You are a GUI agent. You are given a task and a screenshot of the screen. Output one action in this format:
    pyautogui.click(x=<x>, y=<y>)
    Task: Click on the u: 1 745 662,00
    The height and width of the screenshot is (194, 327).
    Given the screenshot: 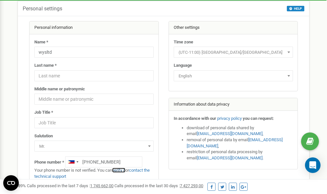 What is the action you would take?
    pyautogui.click(x=102, y=186)
    